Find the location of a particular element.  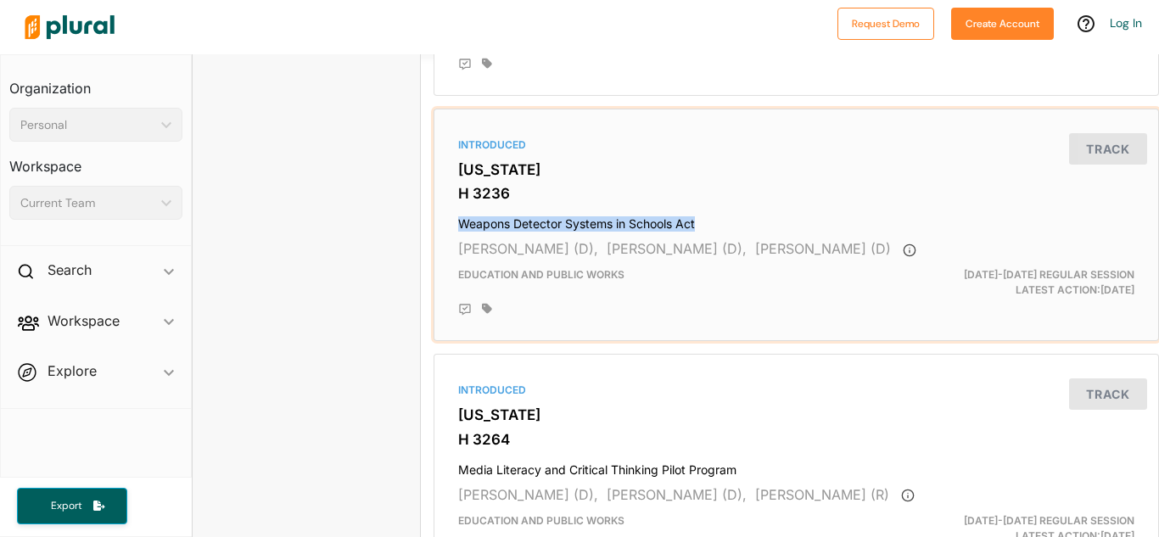

button: Create Account is located at coordinates (1002, 24).